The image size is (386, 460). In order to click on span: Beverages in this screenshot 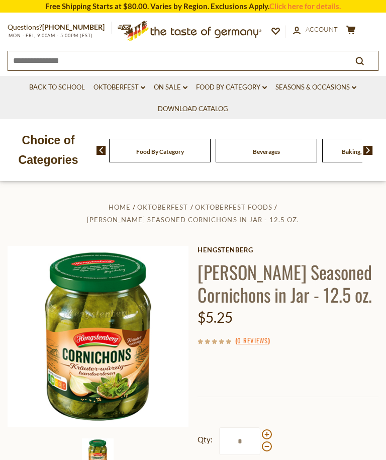, I will do `click(266, 151)`.